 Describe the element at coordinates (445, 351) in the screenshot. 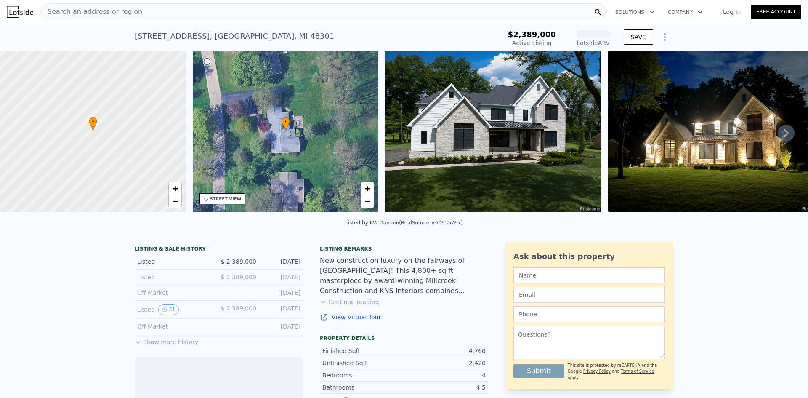

I see `div: 4,760` at that location.